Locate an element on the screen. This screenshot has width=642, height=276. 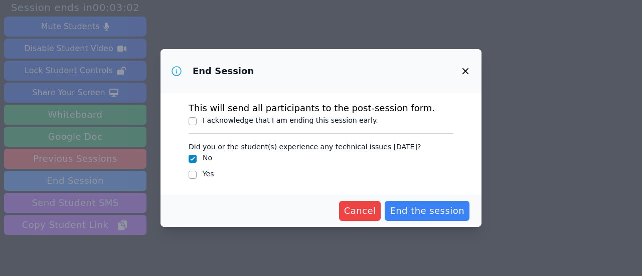
button: Cancel is located at coordinates (360, 211).